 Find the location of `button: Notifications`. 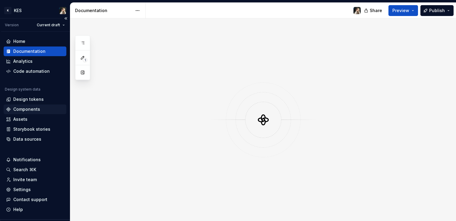

button: Notifications is located at coordinates (35, 159).